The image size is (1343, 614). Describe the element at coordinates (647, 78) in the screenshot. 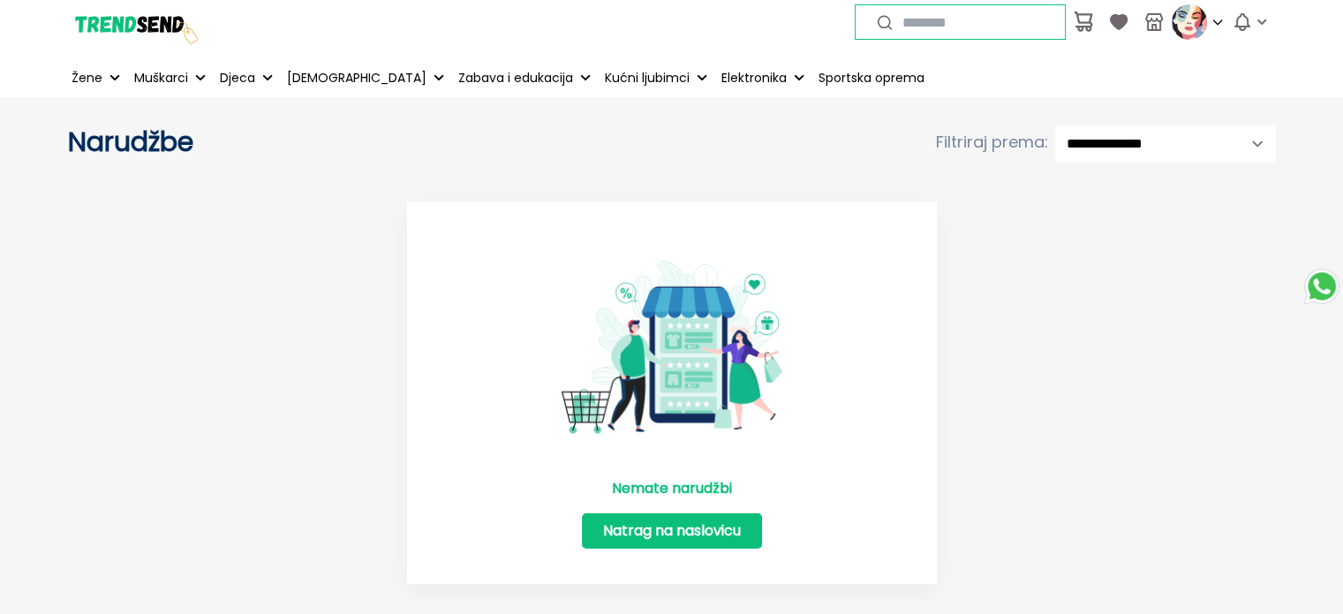

I see `p: Kućni ljubimci` at that location.